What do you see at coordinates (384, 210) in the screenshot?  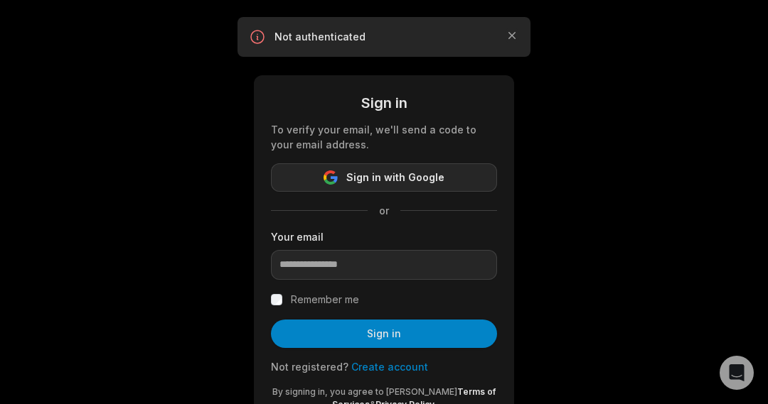 I see `span: or` at bounding box center [384, 210].